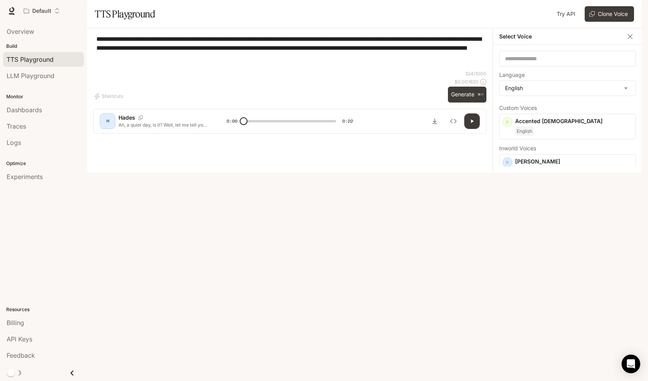 The image size is (648, 381). Describe the element at coordinates (631, 364) in the screenshot. I see `div: Open Intercom Messenger` at that location.